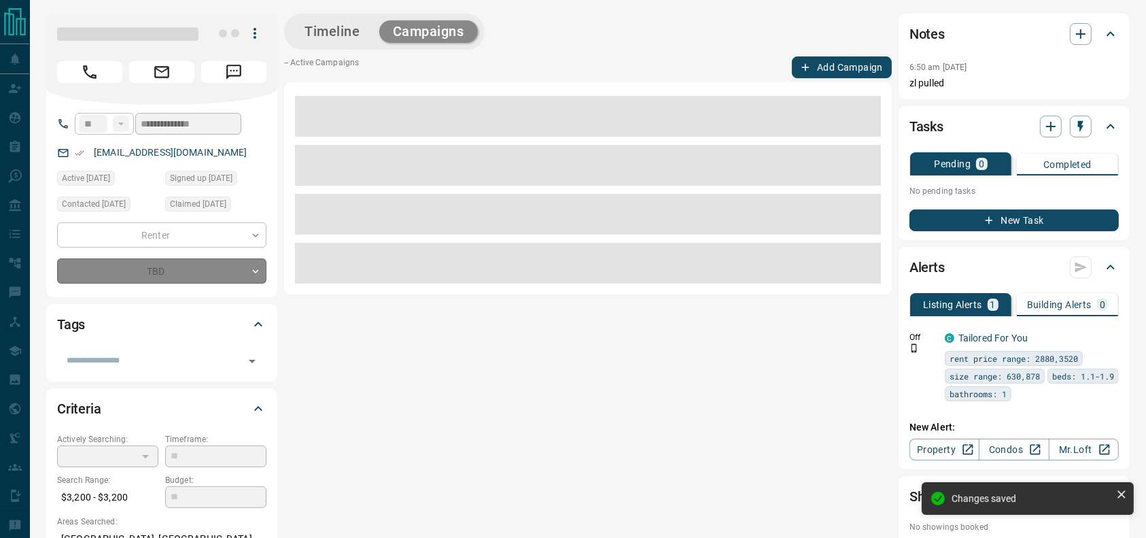 Image resolution: width=1146 pixels, height=538 pixels. Describe the element at coordinates (927, 34) in the screenshot. I see `h2: Notes` at that location.